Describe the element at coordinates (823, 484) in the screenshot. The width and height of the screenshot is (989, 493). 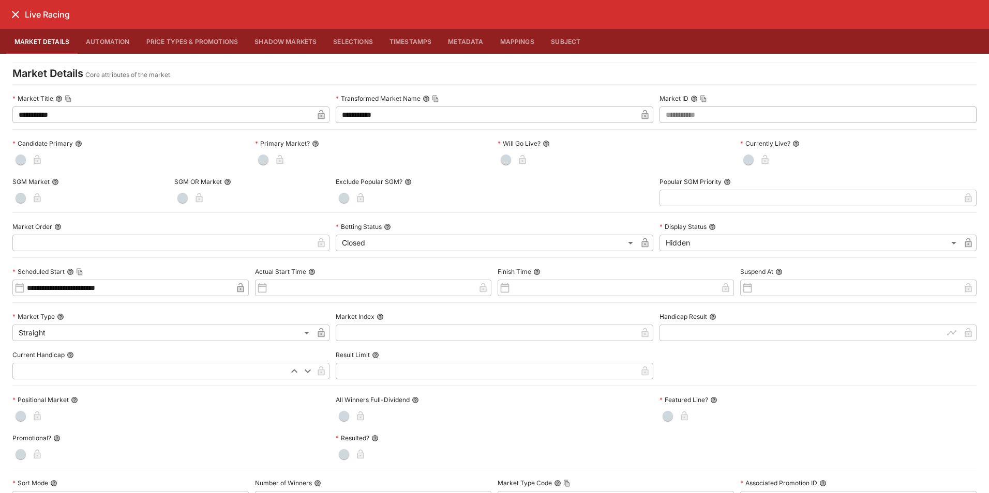
I see `button: Associated Promotion ID` at that location.